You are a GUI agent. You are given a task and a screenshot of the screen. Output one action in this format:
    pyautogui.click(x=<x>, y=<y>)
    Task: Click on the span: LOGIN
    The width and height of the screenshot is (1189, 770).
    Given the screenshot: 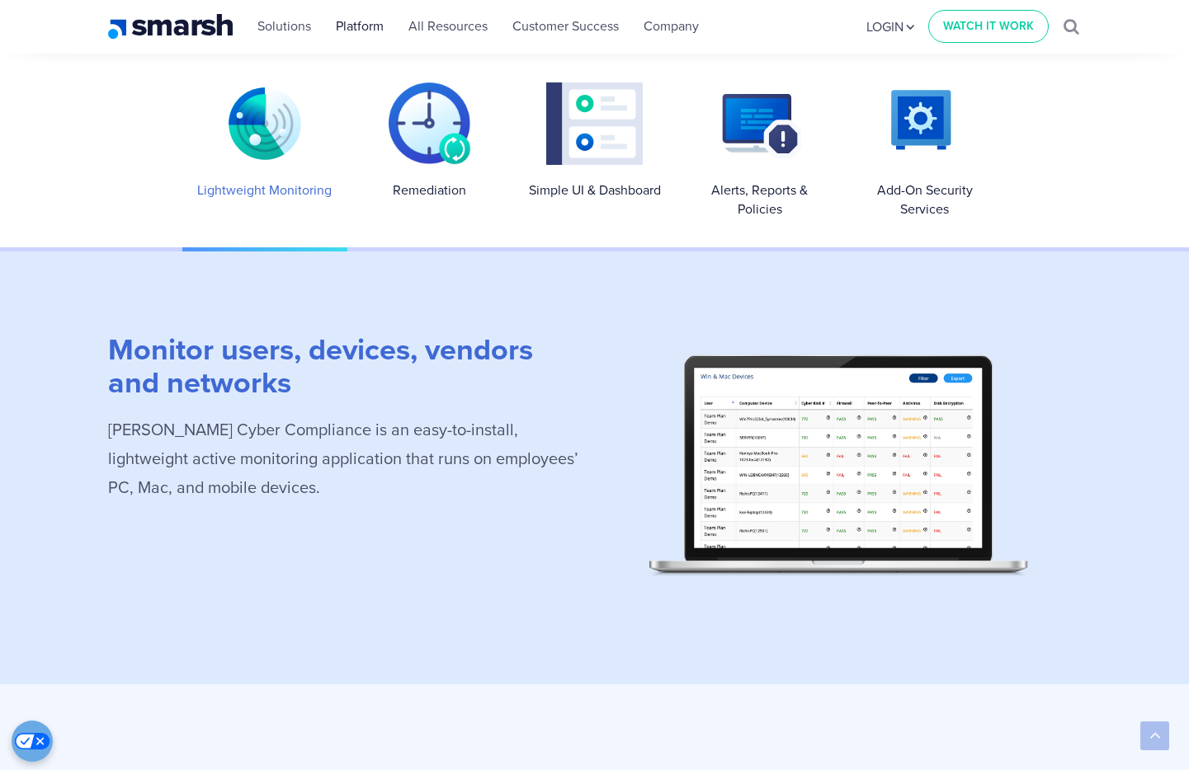 What is the action you would take?
    pyautogui.click(x=887, y=27)
    